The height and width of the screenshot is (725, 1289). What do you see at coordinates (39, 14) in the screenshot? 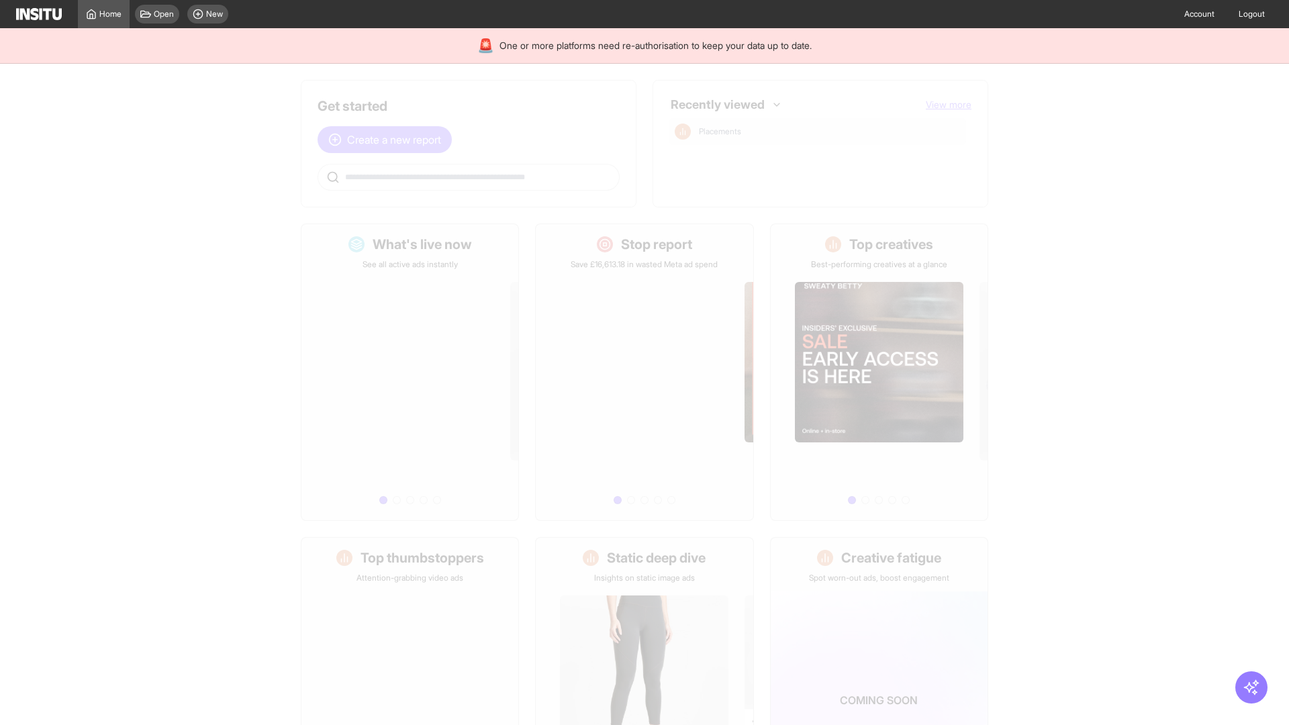
I see `img: Logo` at bounding box center [39, 14].